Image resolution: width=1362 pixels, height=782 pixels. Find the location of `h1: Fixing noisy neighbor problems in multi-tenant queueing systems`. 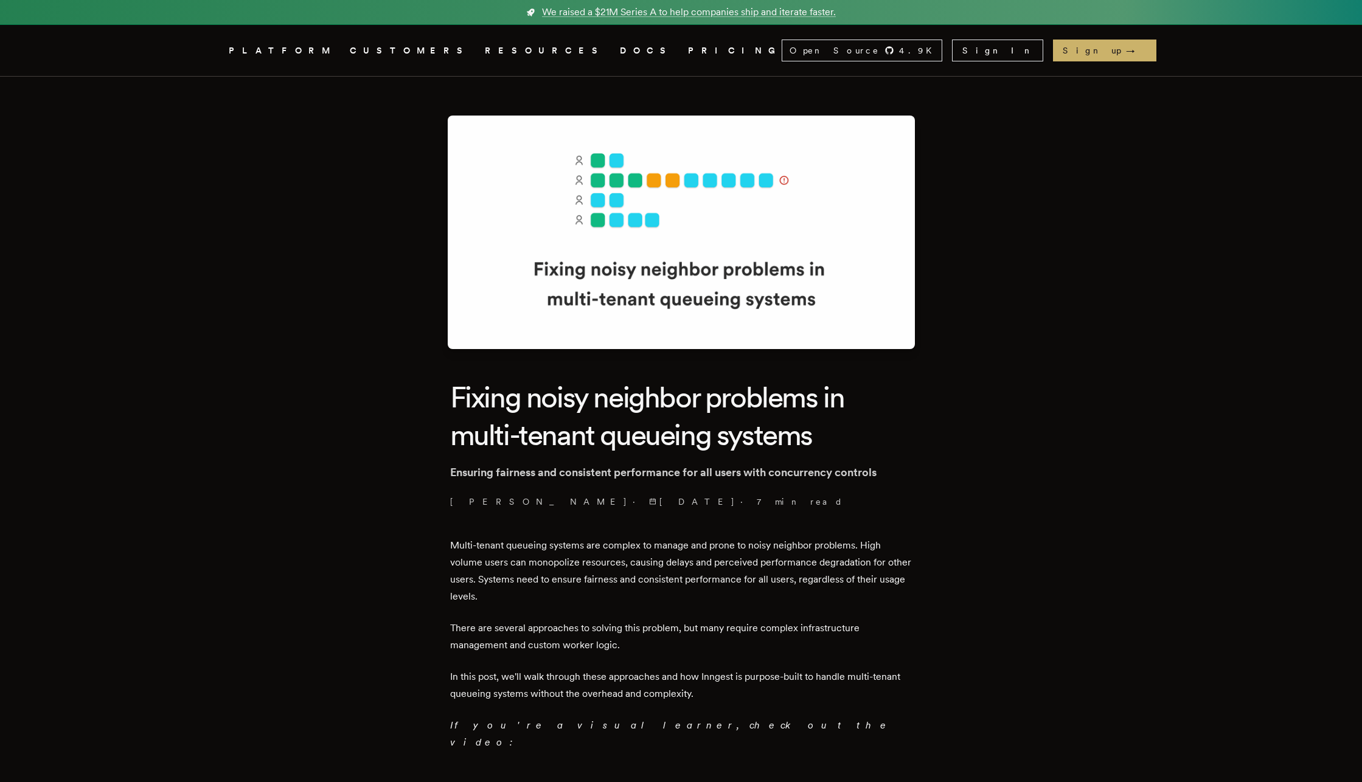

h1: Fixing noisy neighbor problems in multi-tenant queueing systems is located at coordinates (681, 416).